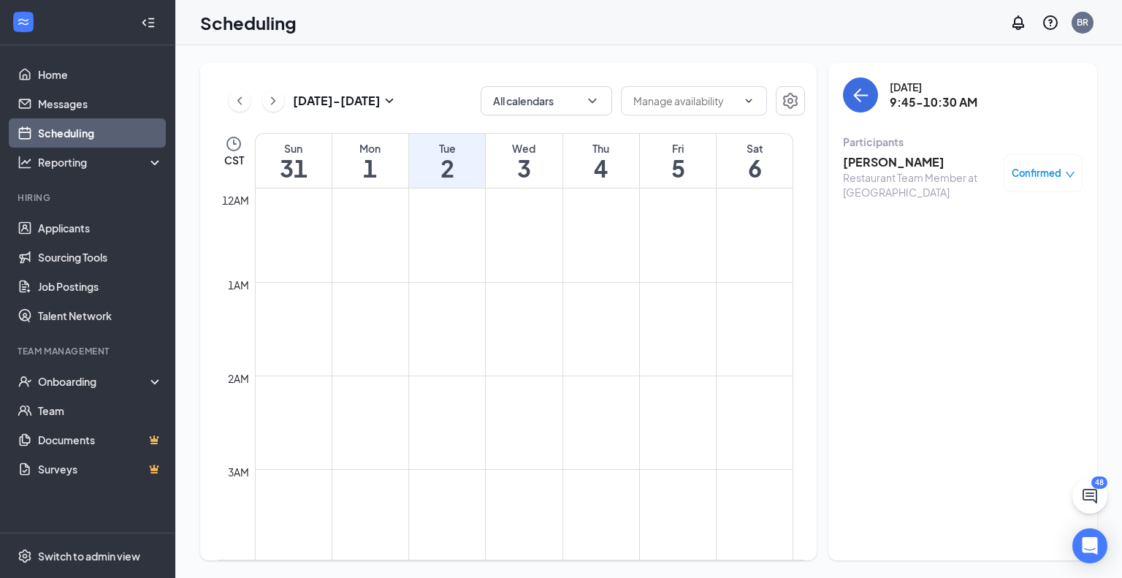 This screenshot has height=578, width=1122. I want to click on div: 2am, so click(238, 378).